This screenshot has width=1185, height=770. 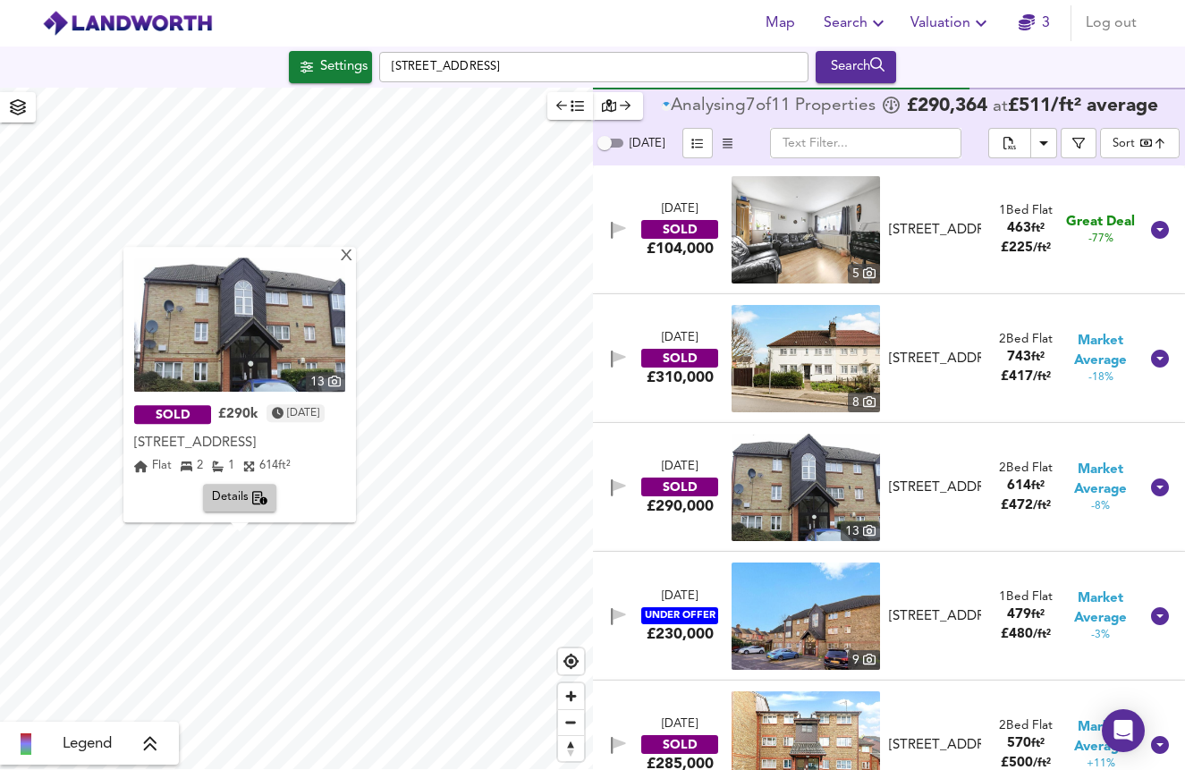 I want to click on div: Run Your Search, so click(x=856, y=67).